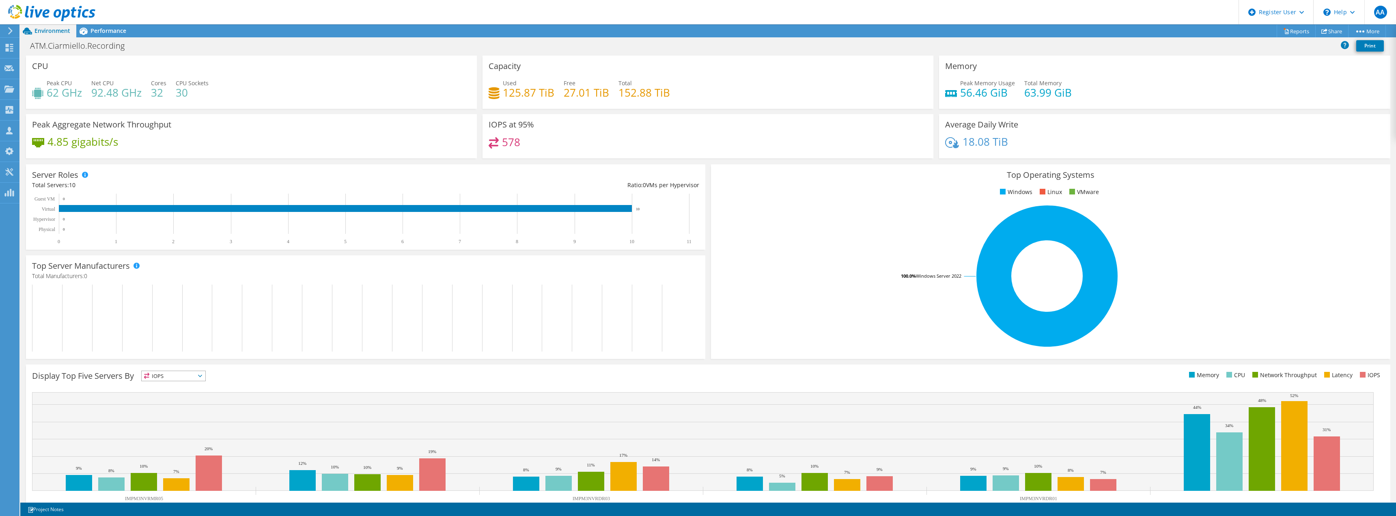 The height and width of the screenshot is (516, 1396). I want to click on h3: IOPS at 95%, so click(511, 125).